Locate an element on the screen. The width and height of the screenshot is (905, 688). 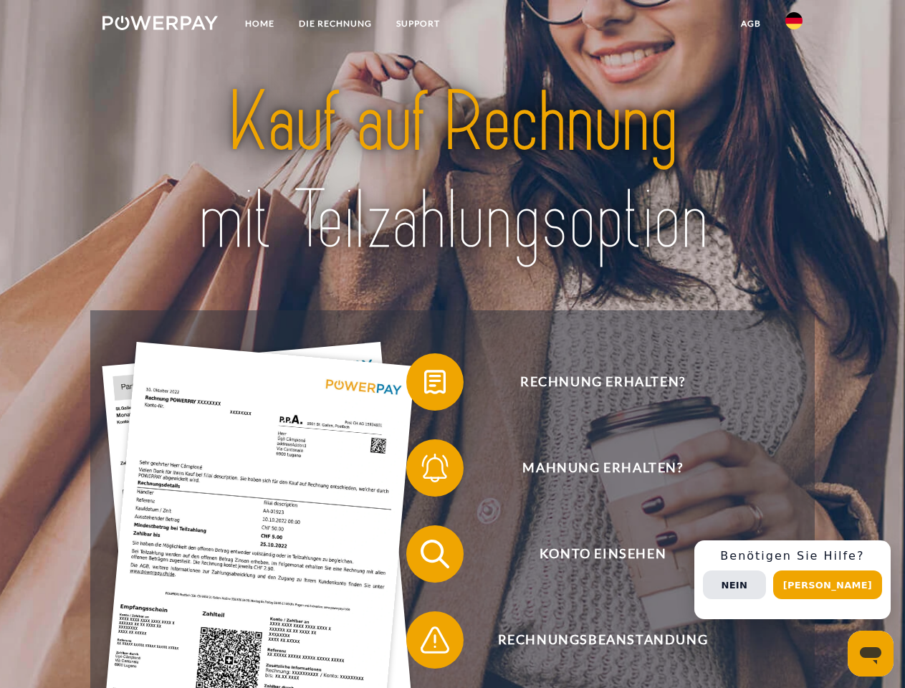
a: Home is located at coordinates (259, 24).